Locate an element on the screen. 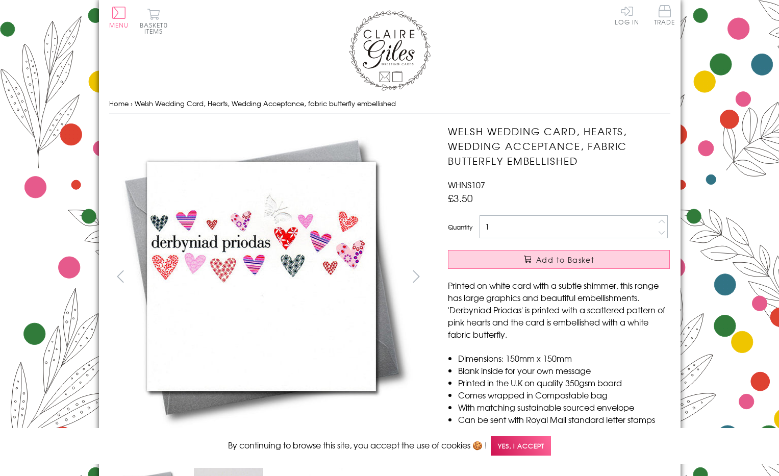 This screenshot has width=779, height=476. li: Printed in the U.K on quality 350gsm board is located at coordinates (564, 383).